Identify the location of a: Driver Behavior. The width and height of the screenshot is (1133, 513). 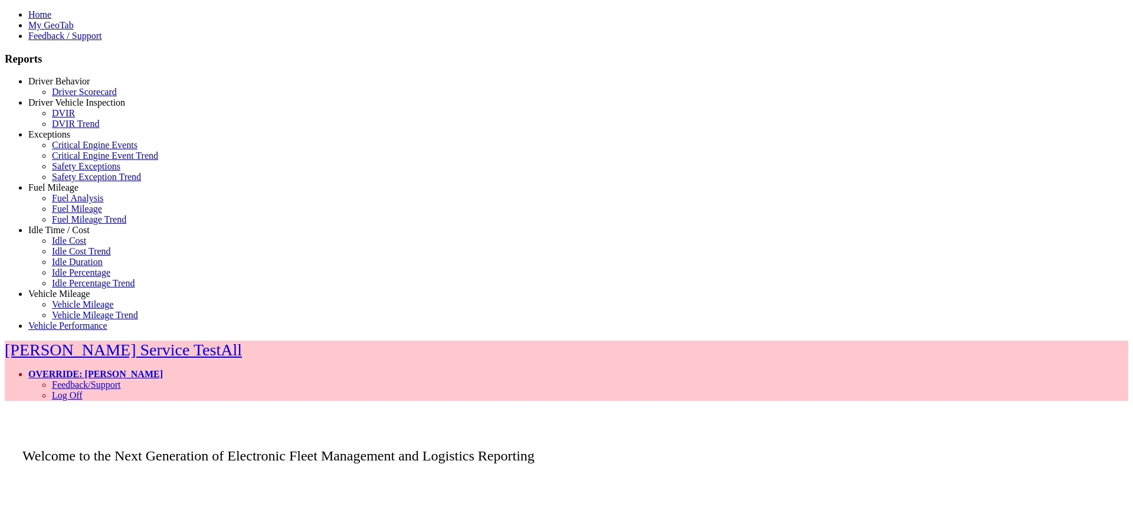
(59, 81).